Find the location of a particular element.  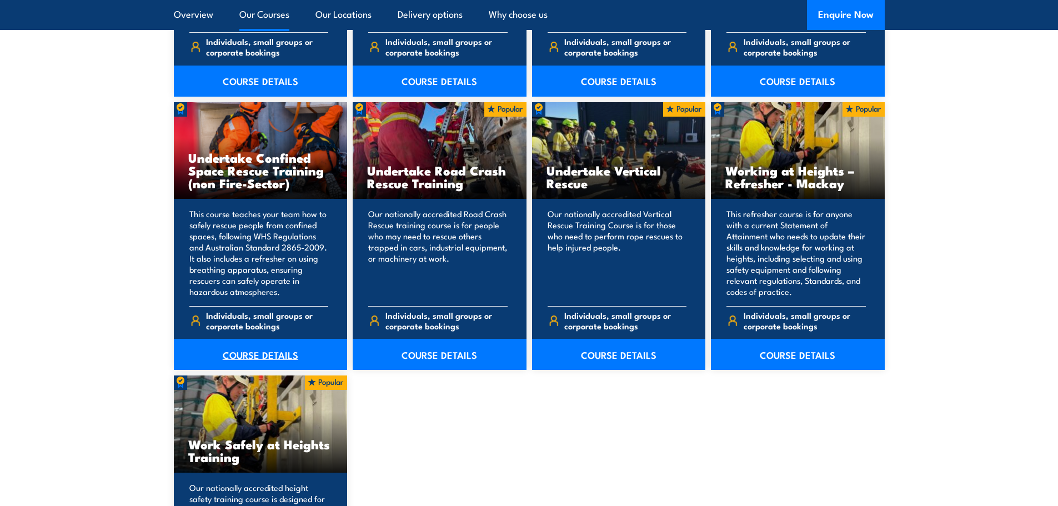

p: This refresher course is for anyone with a current Statement of Attainment who needs to update th... is located at coordinates (796, 253).